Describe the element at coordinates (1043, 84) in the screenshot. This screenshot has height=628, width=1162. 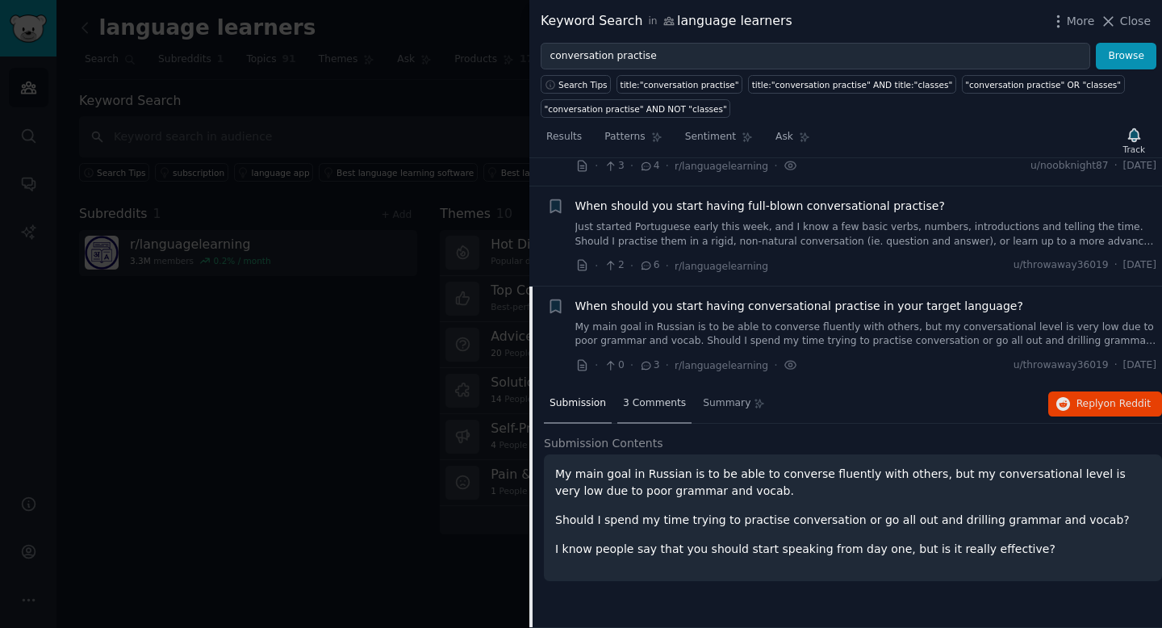
I see `a: "conversation practise" OR "classes"` at that location.